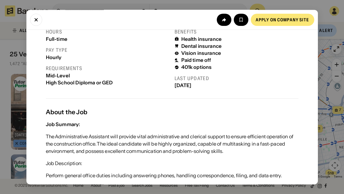 The image size is (344, 194). I want to click on div: About the Job, so click(172, 112).